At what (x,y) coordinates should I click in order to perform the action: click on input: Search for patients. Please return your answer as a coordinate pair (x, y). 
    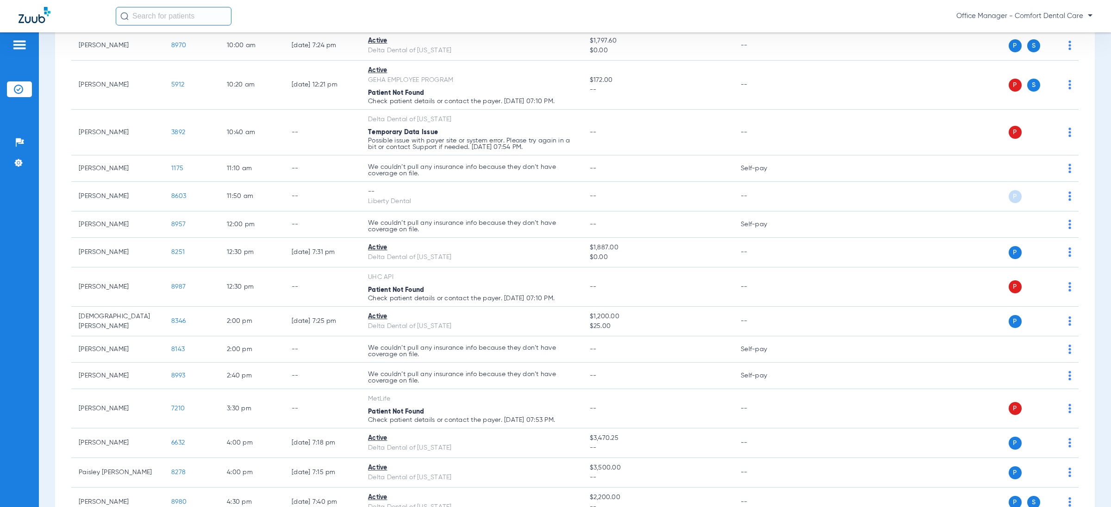
    Looking at the image, I should click on (174, 16).